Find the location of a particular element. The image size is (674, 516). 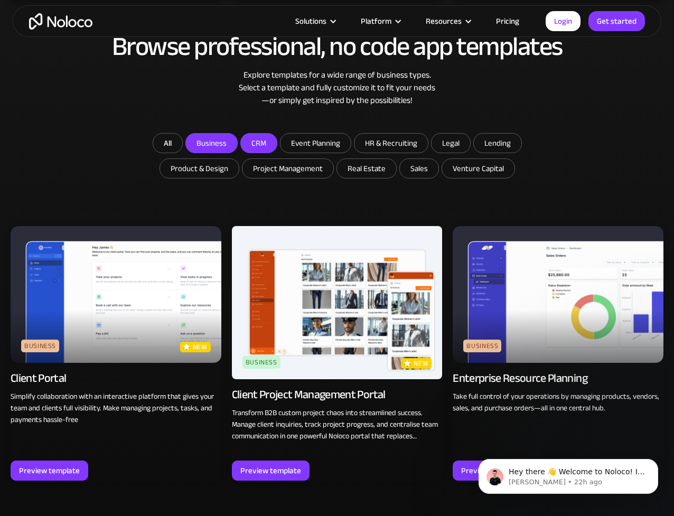

div: Client Portal is located at coordinates (38, 378).